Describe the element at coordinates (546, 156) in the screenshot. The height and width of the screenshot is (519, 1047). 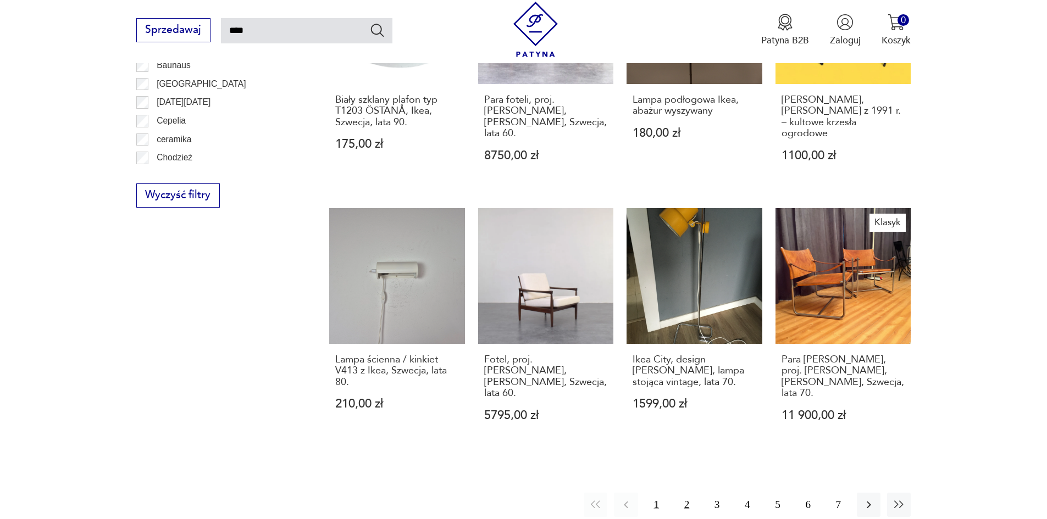
I see `p: 8750,00 zł` at that location.